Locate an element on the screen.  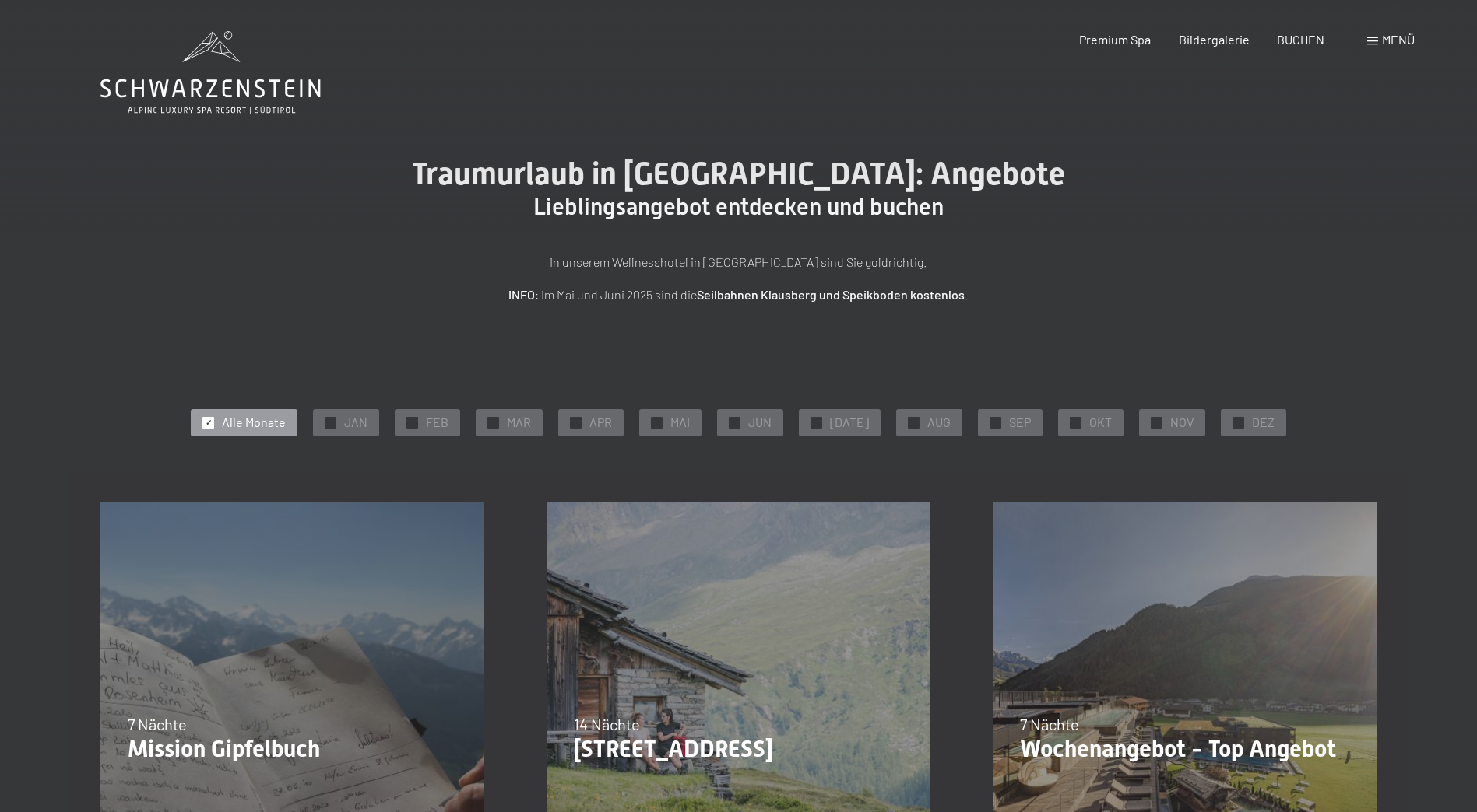
span: OKT is located at coordinates (1100, 422).